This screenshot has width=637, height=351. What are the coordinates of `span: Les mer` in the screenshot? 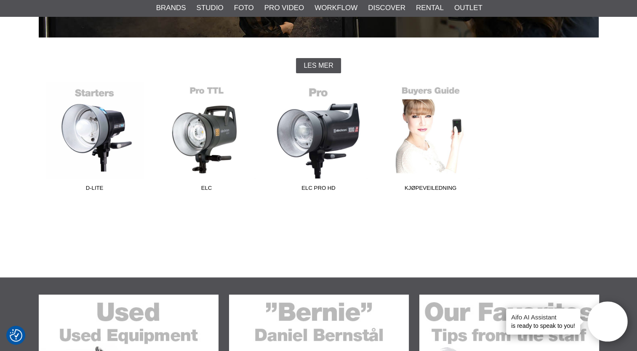 It's located at (318, 66).